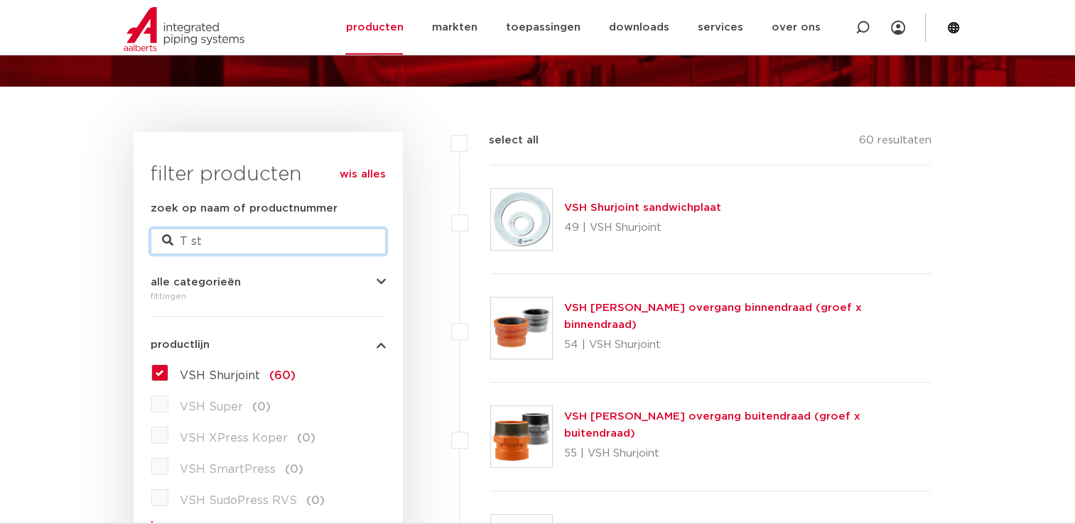 This screenshot has height=524, width=1075. I want to click on a: wis alles, so click(362, 175).